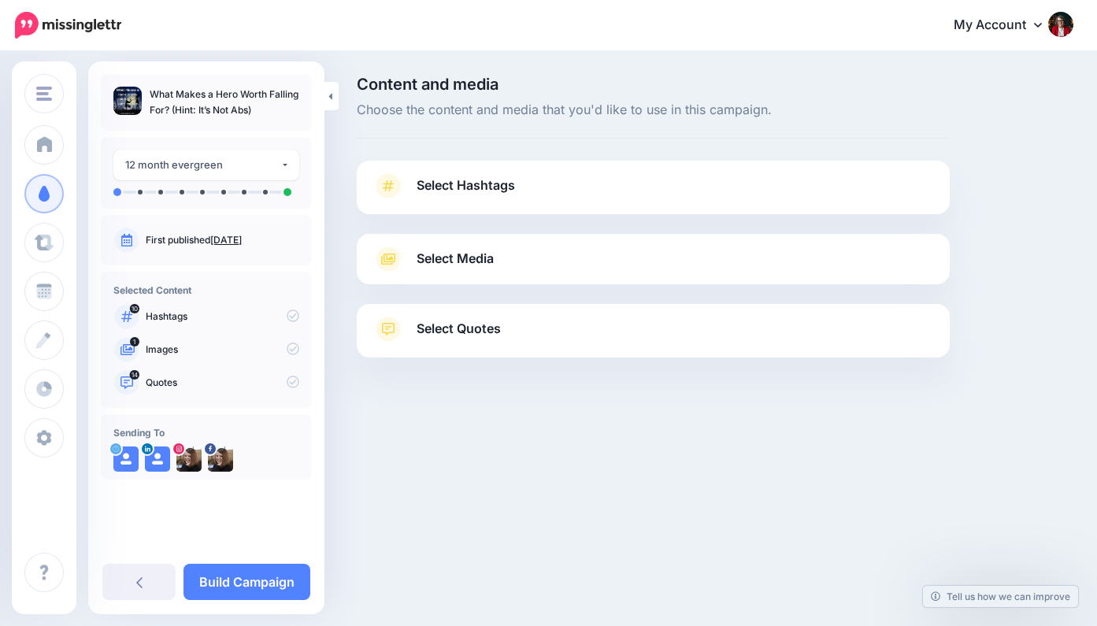 The width and height of the screenshot is (1097, 626). What do you see at coordinates (466, 185) in the screenshot?
I see `span: Select Hashtags` at bounding box center [466, 185].